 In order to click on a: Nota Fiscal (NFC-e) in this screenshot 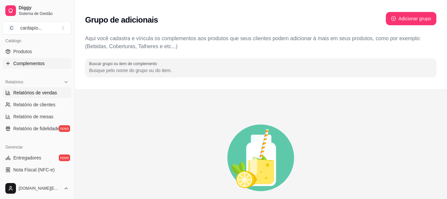, I will do `click(37, 170)`.